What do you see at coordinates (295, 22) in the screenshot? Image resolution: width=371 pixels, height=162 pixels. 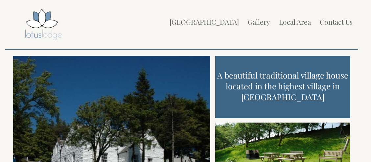 I see `a: Local Area` at bounding box center [295, 22].